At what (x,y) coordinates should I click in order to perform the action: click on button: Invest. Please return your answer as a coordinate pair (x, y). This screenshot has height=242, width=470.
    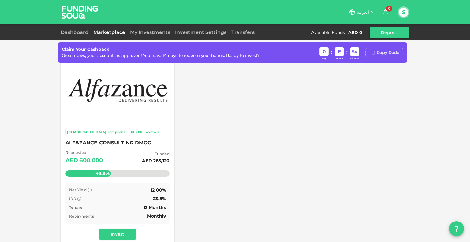
    Looking at the image, I should click on (117, 234).